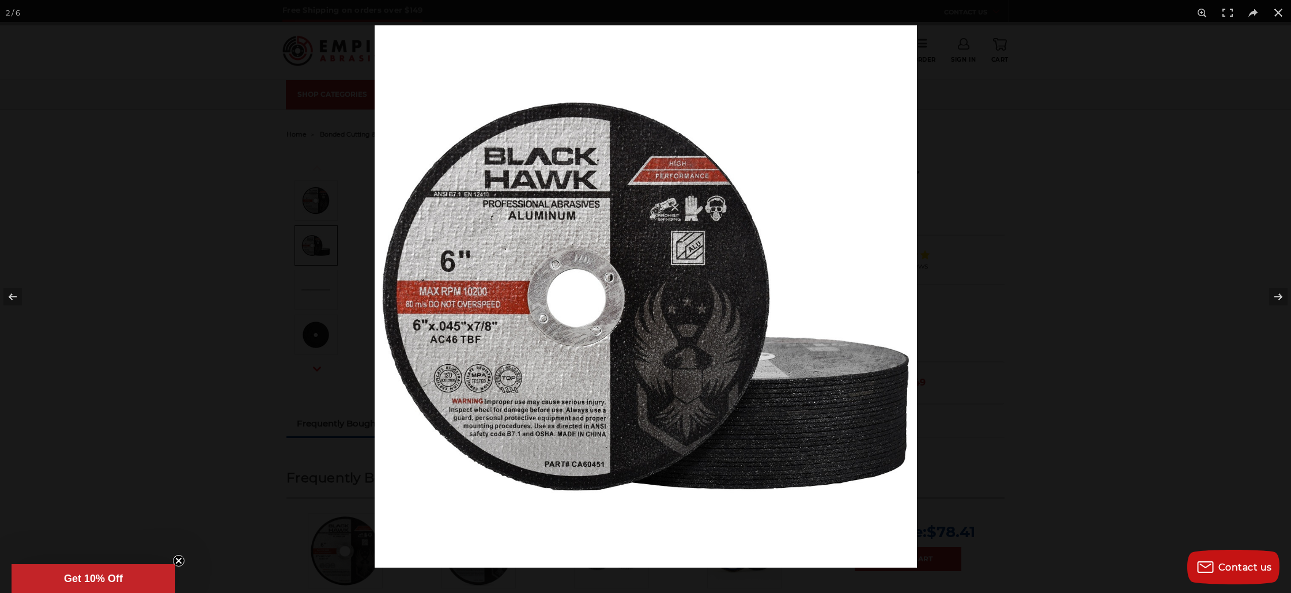 This screenshot has height=593, width=1291. Describe the element at coordinates (179, 561) in the screenshot. I see `button: Close teaser` at that location.